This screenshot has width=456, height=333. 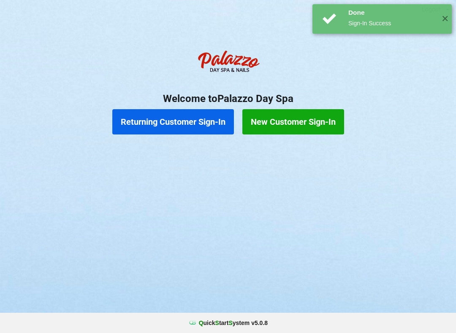 I want to click on b: uick tart ystem v 5.0.8, so click(x=233, y=323).